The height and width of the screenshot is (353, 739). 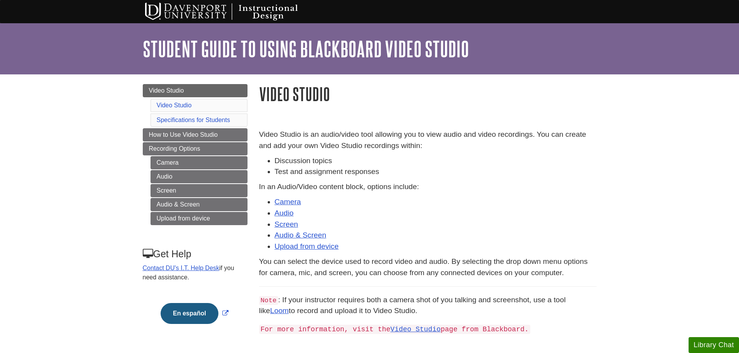 I want to click on a: Recording Options, so click(x=195, y=149).